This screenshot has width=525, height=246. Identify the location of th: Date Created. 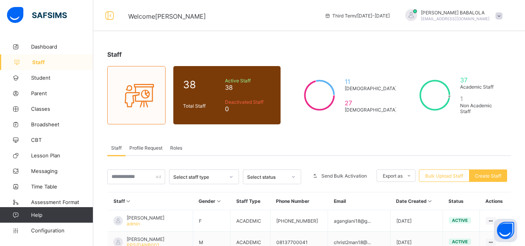
(416, 201).